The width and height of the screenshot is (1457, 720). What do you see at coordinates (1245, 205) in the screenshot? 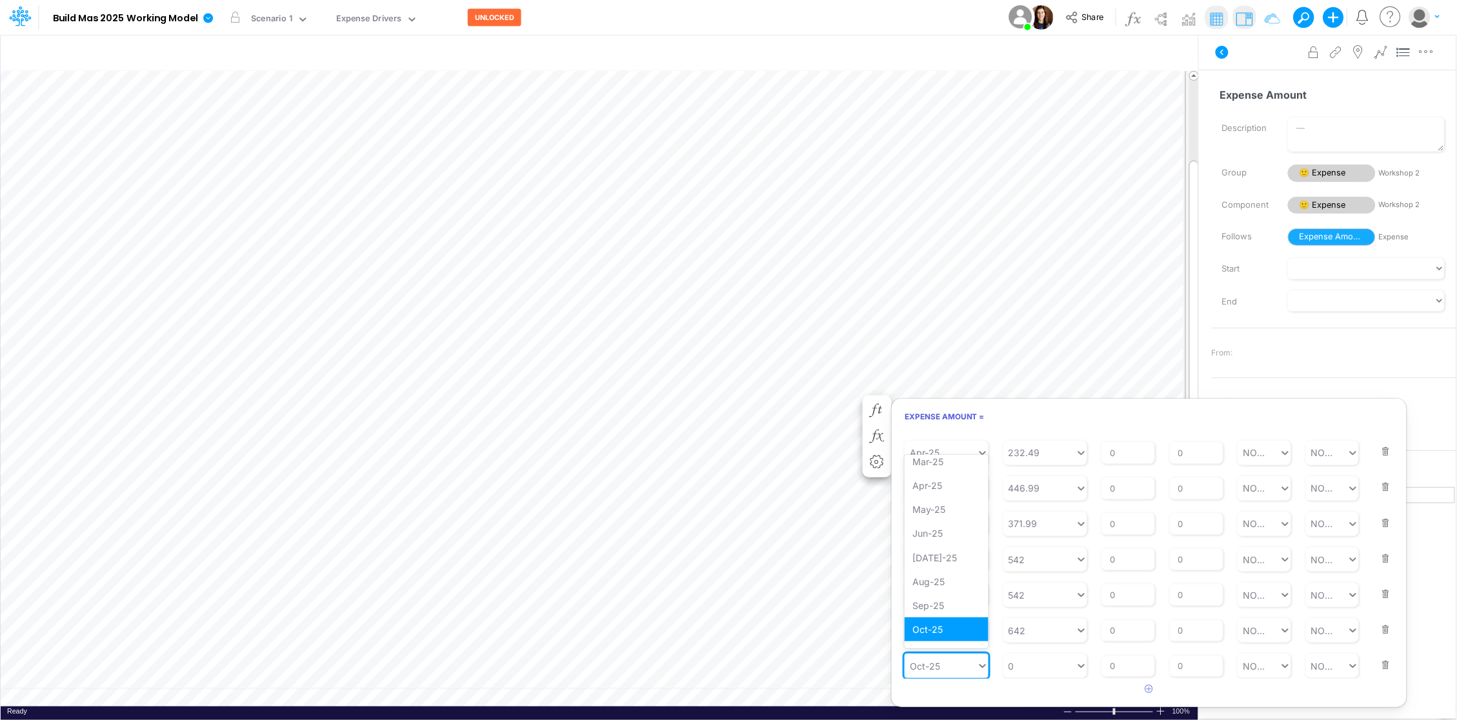
I see `label: Component` at bounding box center [1245, 205].